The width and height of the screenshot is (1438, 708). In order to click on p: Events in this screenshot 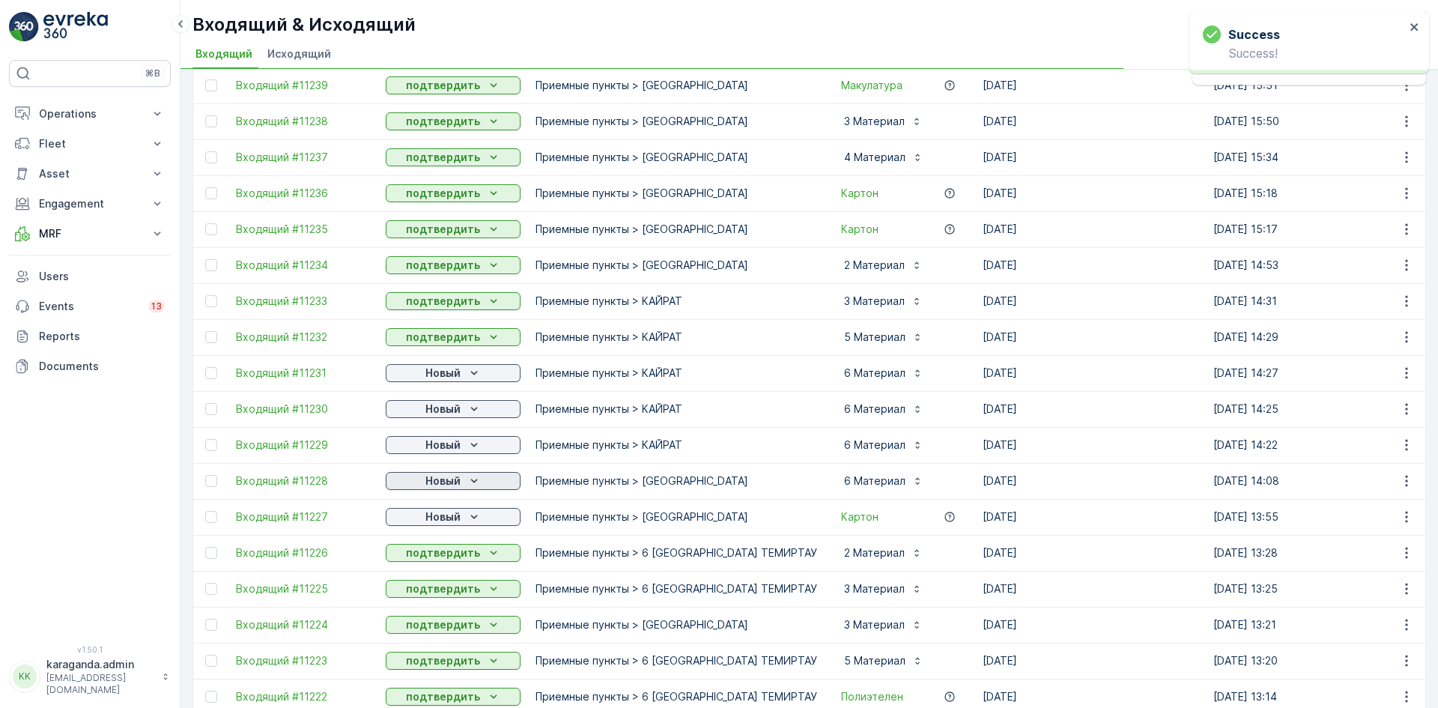, I will do `click(89, 306)`.